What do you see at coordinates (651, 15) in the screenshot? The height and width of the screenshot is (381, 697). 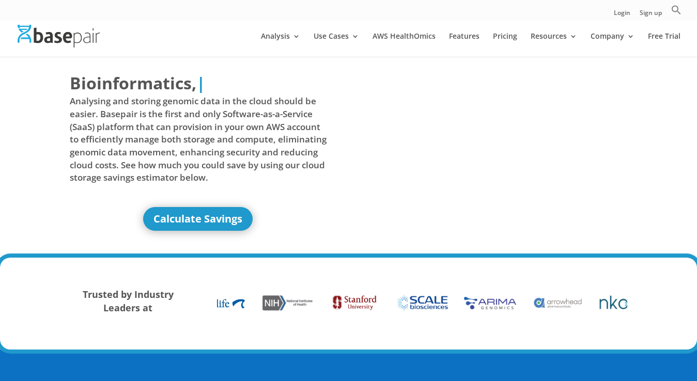 I see `a: Sign up` at bounding box center [651, 15].